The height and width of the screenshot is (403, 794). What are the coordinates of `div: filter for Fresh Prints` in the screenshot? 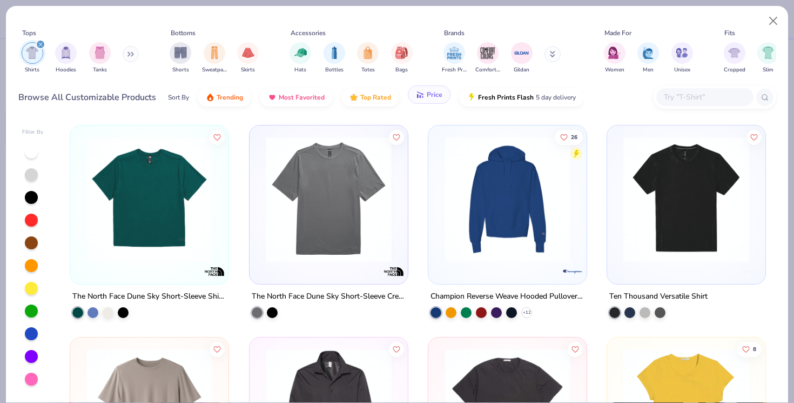 It's located at (454, 58).